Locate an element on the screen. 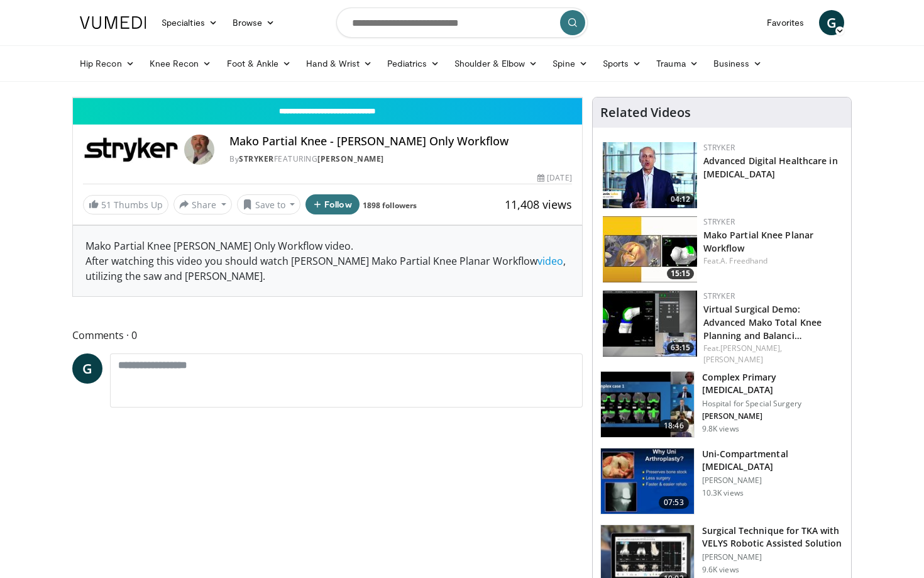 The width and height of the screenshot is (924, 578). a: Specialties is located at coordinates (189, 23).